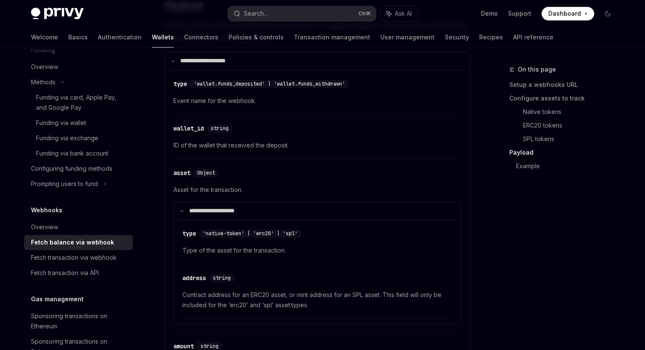 This screenshot has width=645, height=350. What do you see at coordinates (403, 14) in the screenshot?
I see `span: Ask AI` at bounding box center [403, 14].